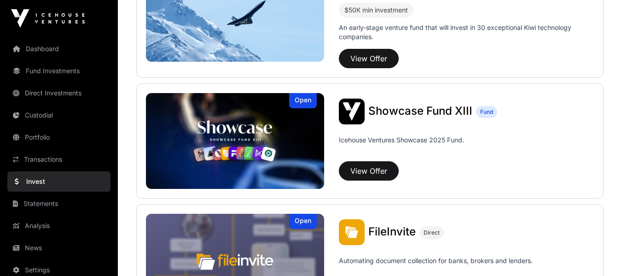 This screenshot has width=622, height=276. Describe the element at coordinates (392, 232) in the screenshot. I see `a: FileInvite` at that location.